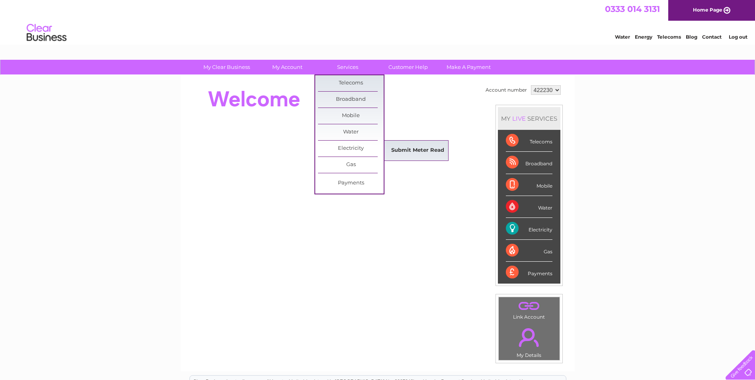 The image size is (755, 380). What do you see at coordinates (287, 67) in the screenshot?
I see `a: My Account` at bounding box center [287, 67].